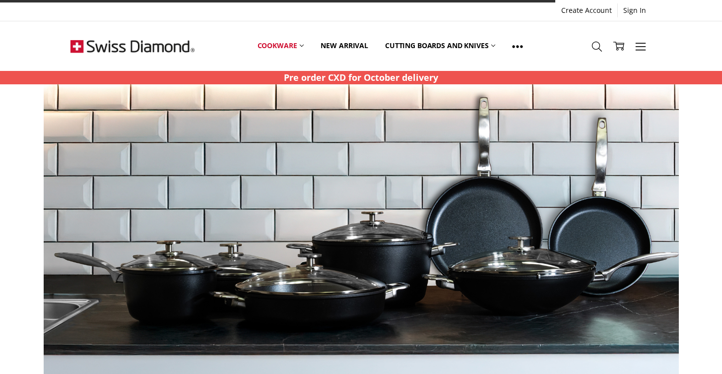 This screenshot has height=374, width=722. Describe the element at coordinates (344, 46) in the screenshot. I see `a: New arrival` at that location.